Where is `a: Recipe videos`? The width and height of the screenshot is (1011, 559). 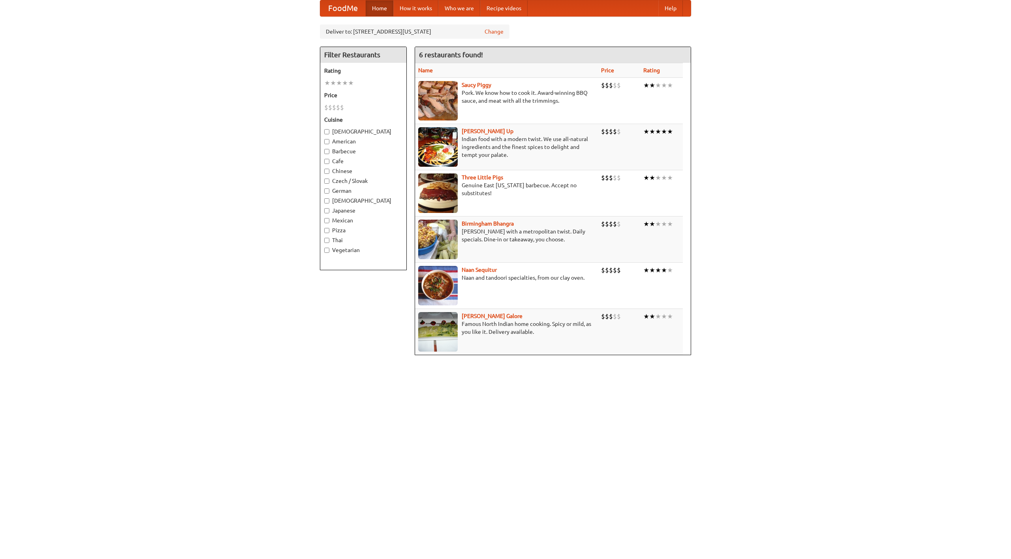 a: Recipe videos is located at coordinates (504, 8).